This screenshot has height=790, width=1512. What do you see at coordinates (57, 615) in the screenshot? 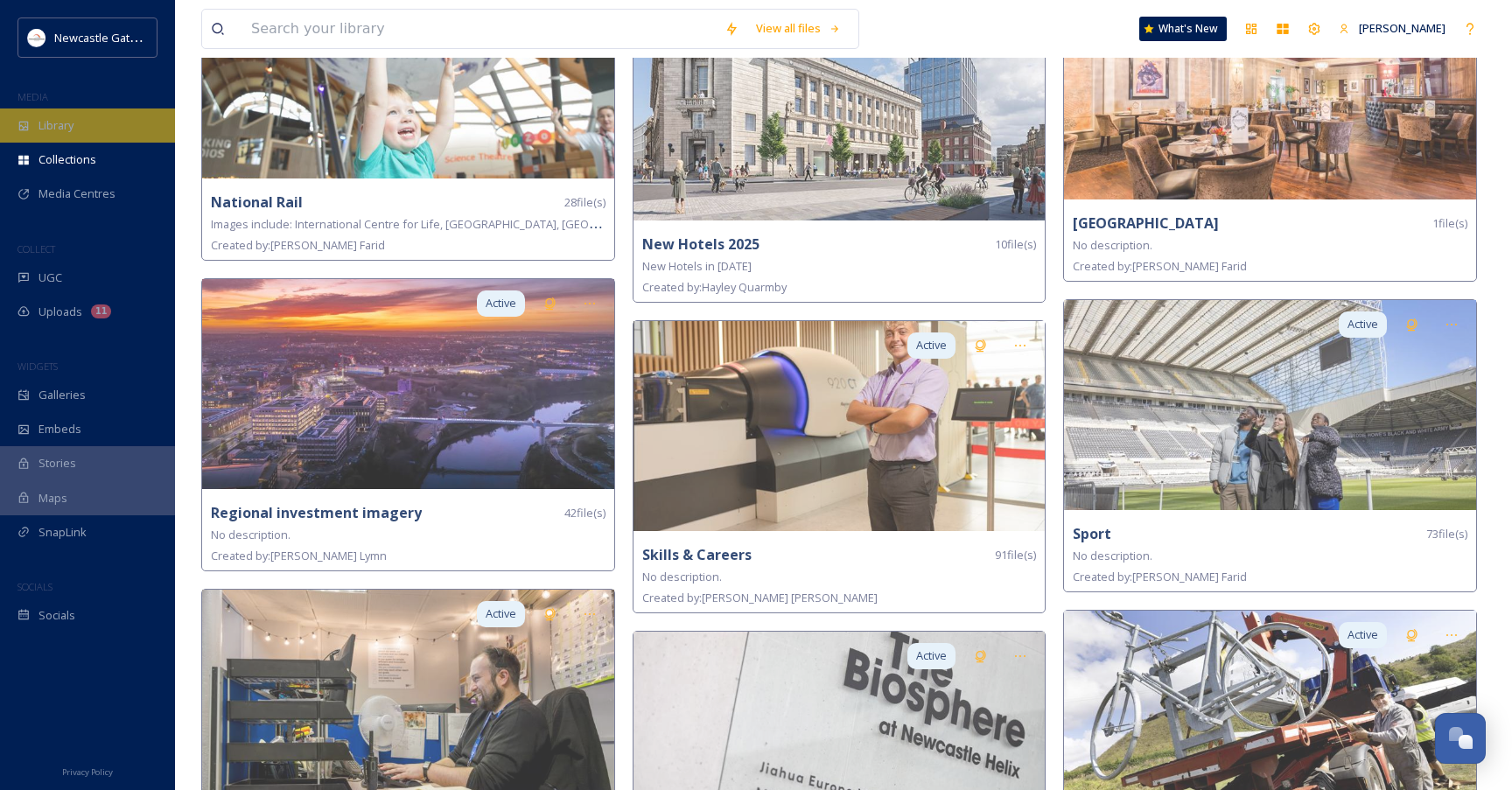
I see `span: Socials` at bounding box center [57, 615].